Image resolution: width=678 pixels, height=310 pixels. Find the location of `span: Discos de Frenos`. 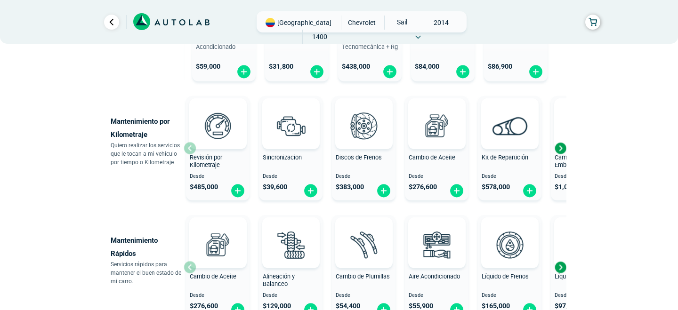

span: Discos de Frenos is located at coordinates (359, 157).